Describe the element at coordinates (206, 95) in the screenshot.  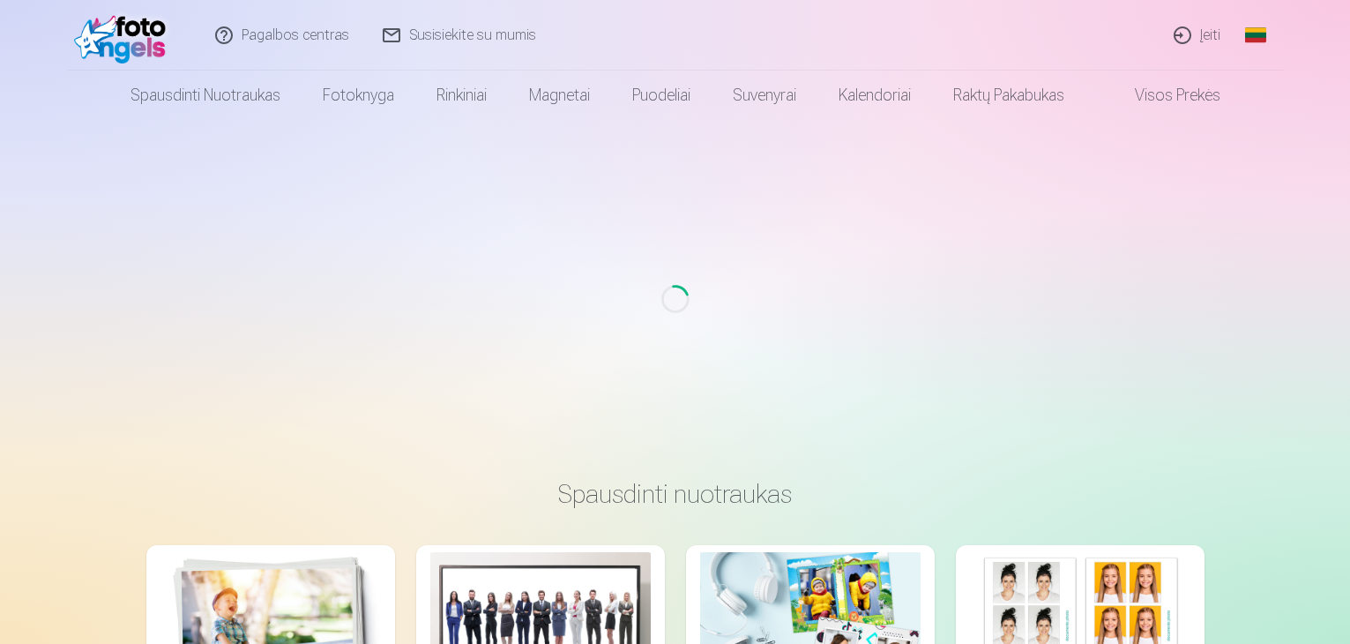
I see `a: Spausdinti nuotraukas` at that location.